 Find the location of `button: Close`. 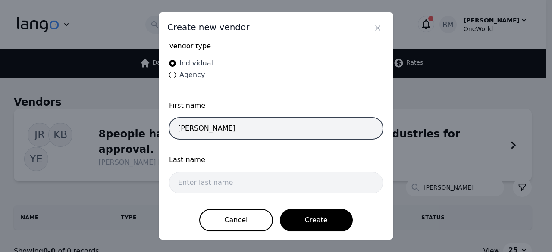

button: Close is located at coordinates (378, 28).